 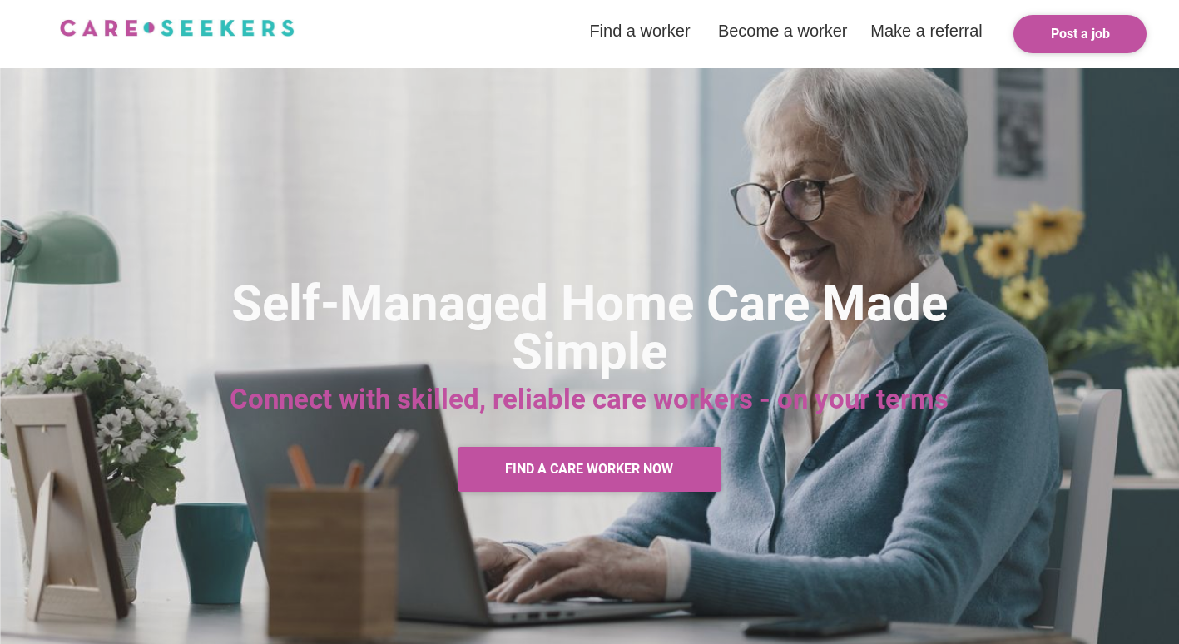 What do you see at coordinates (783, 31) in the screenshot?
I see `a: Become a worker` at bounding box center [783, 31].